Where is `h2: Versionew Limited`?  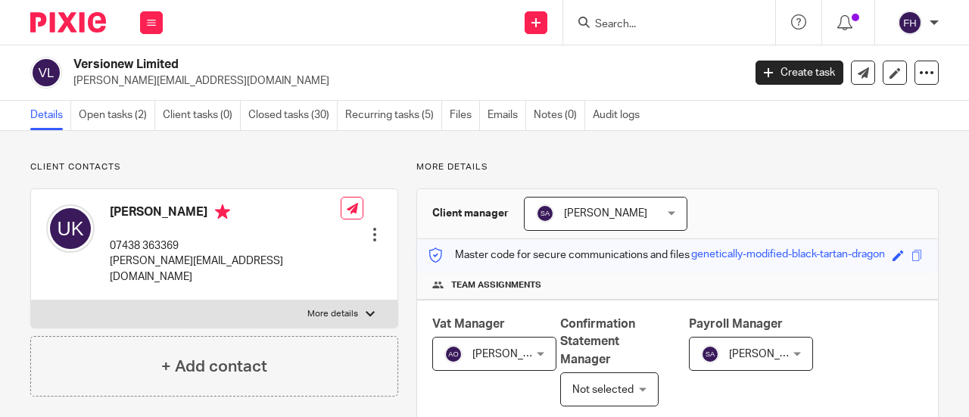 h2: Versionew Limited is located at coordinates (337, 64).